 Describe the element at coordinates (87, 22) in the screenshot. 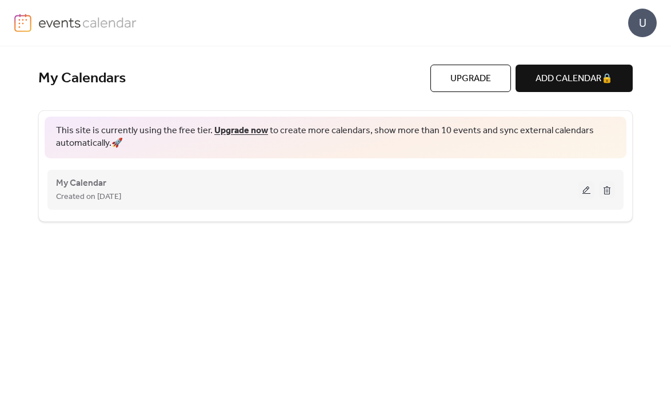

I see `img: logo-type` at that location.